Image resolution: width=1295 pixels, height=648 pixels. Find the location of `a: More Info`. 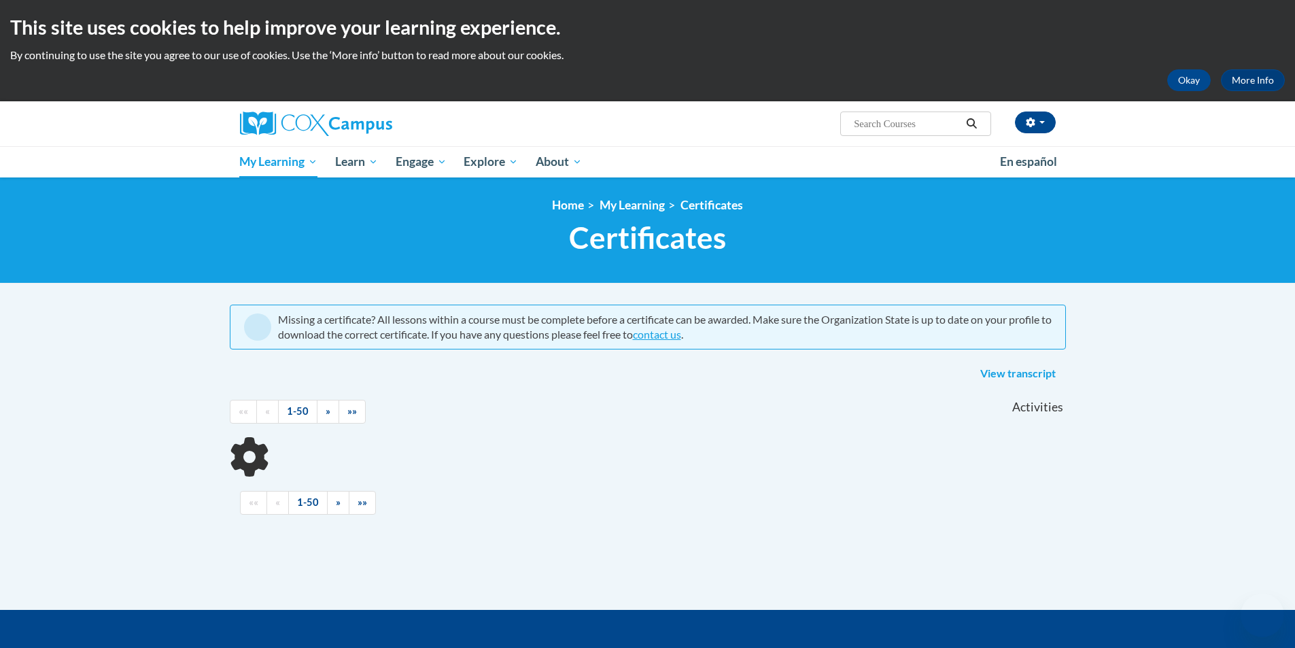

a: More Info is located at coordinates (1253, 80).